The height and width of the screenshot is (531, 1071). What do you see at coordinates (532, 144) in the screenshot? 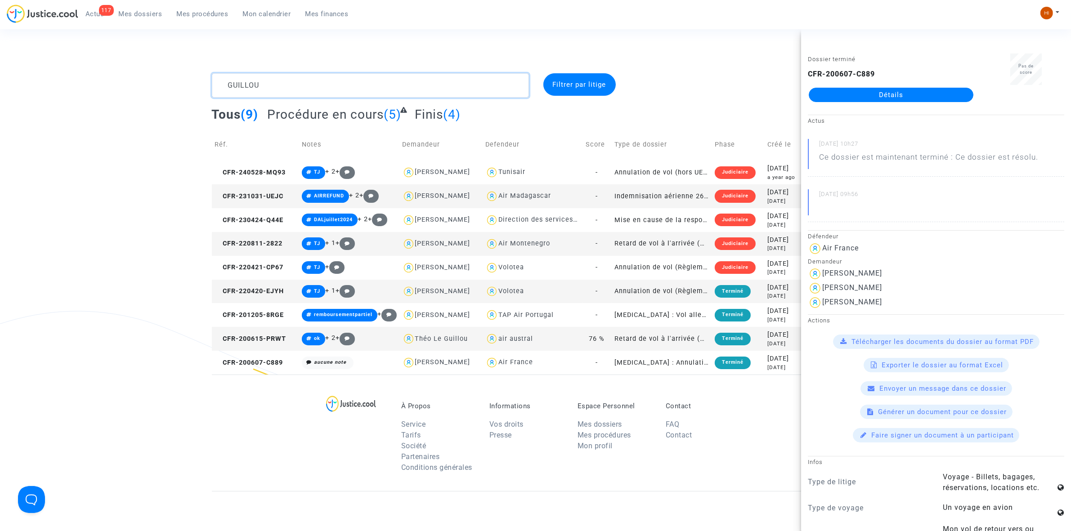
I see `td: Defendeur` at bounding box center [532, 144].